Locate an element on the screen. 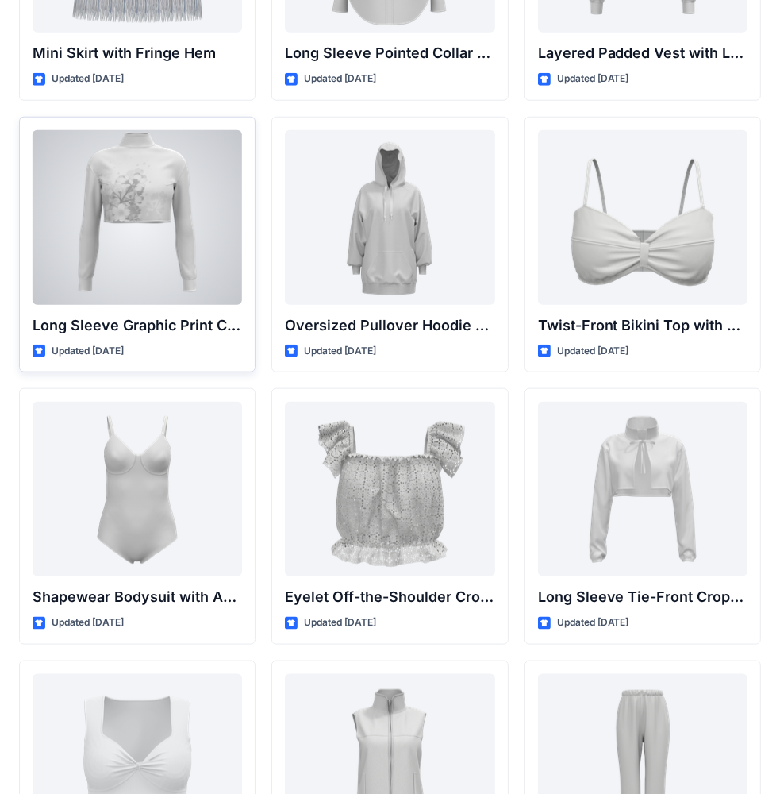  a: Long Sleeve Graphic Print Cropped Turtleneck is located at coordinates (137, 218).